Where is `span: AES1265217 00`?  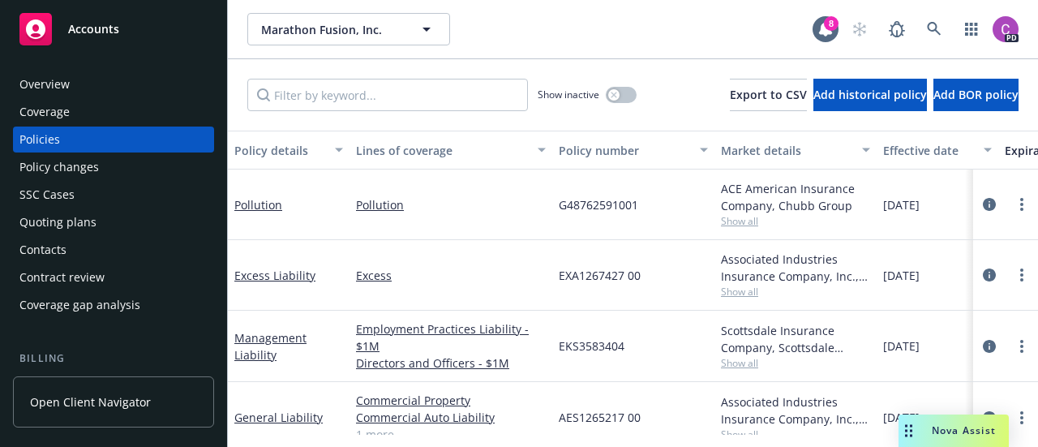 span: AES1265217 00 is located at coordinates (599, 417).